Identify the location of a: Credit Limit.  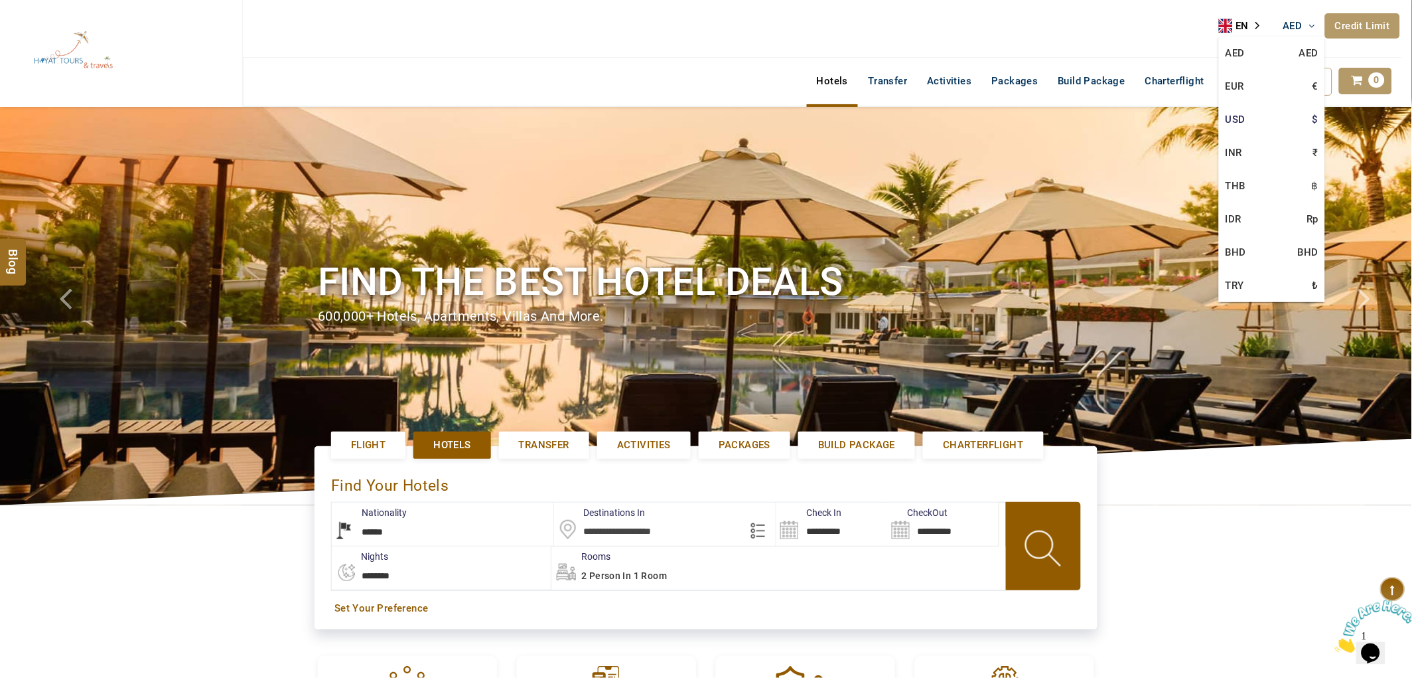
(1363, 26).